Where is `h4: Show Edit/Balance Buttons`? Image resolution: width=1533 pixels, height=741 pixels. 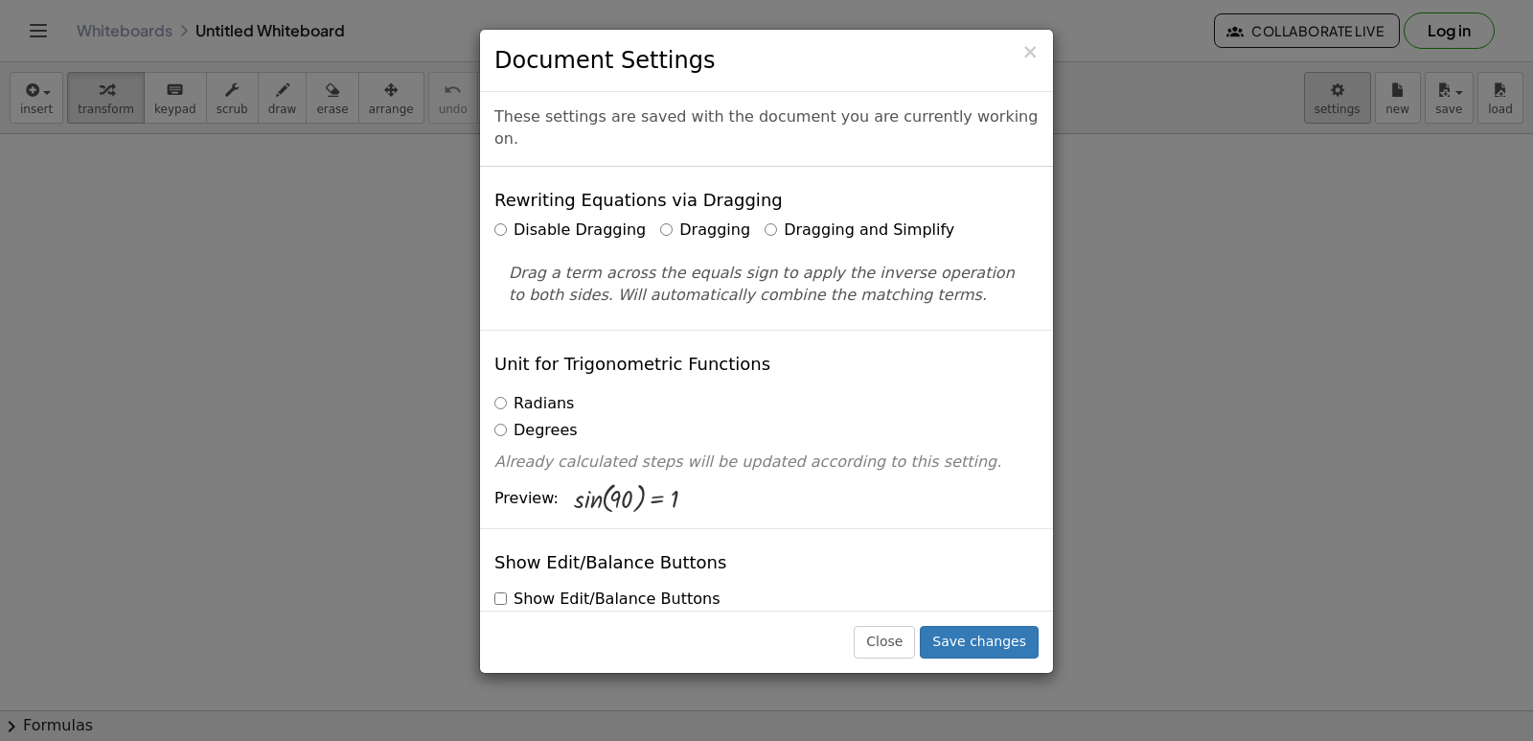 h4: Show Edit/Balance Buttons is located at coordinates (610, 562).